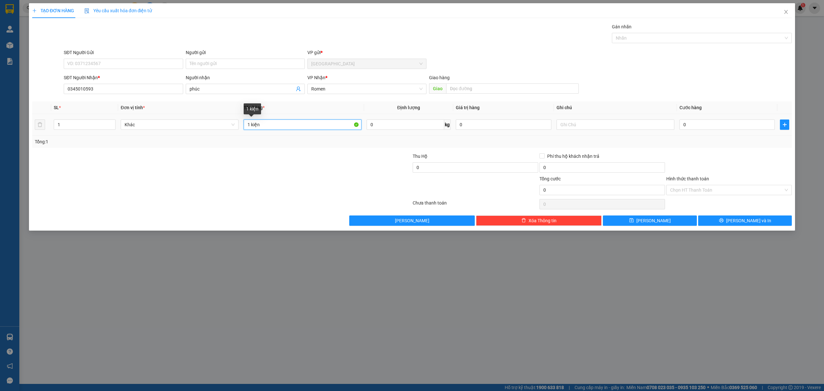 The image size is (824, 391). Describe the element at coordinates (616, 125) in the screenshot. I see `input: Ghi Chú` at that location.